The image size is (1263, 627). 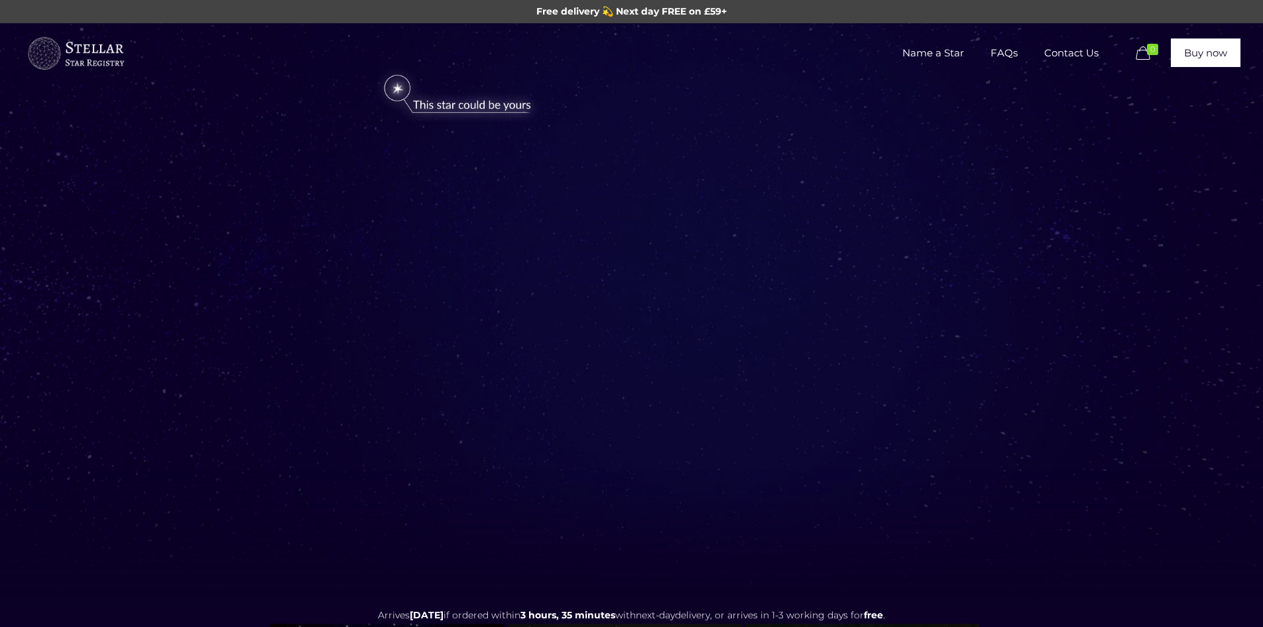 I want to click on img: buyastar-logo-transparent, so click(x=76, y=54).